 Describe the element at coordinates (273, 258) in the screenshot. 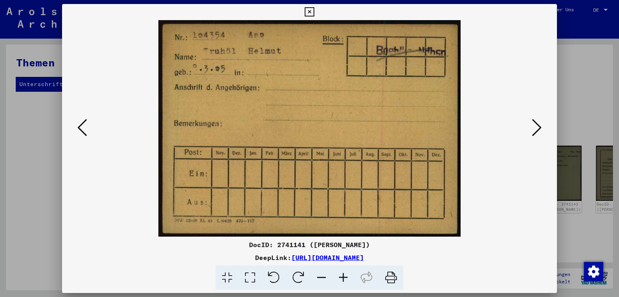

I see `font: DeepLink:` at that location.